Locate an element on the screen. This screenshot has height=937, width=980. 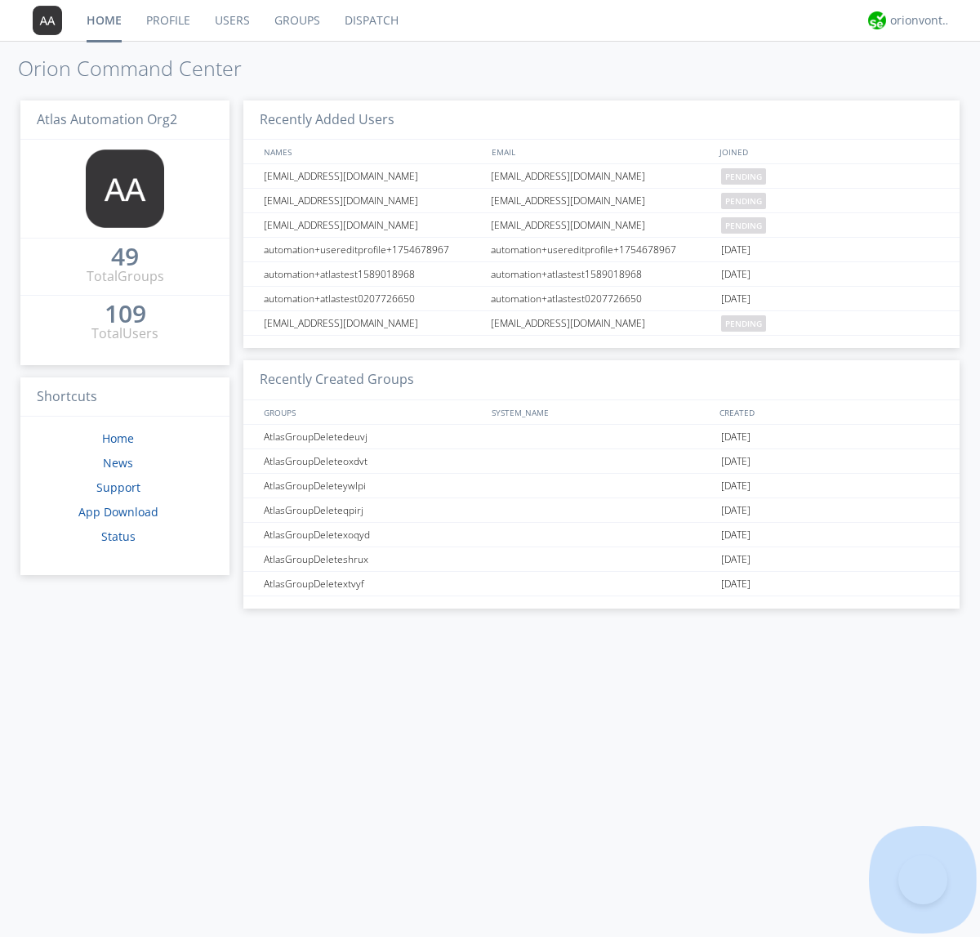
div: EMAIL is located at coordinates (601, 151).